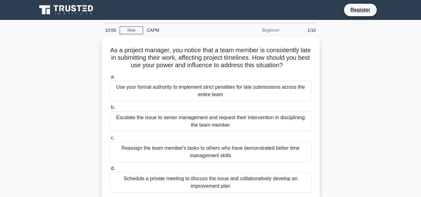 This screenshot has width=421, height=197. Describe the element at coordinates (131, 30) in the screenshot. I see `a: Stop` at that location.